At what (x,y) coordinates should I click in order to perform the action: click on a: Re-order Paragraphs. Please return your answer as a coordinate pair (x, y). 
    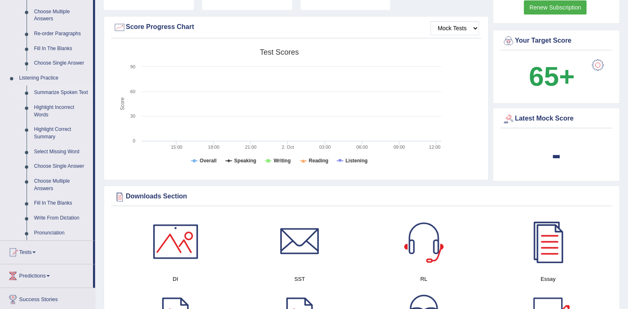
    Looking at the image, I should click on (61, 34).